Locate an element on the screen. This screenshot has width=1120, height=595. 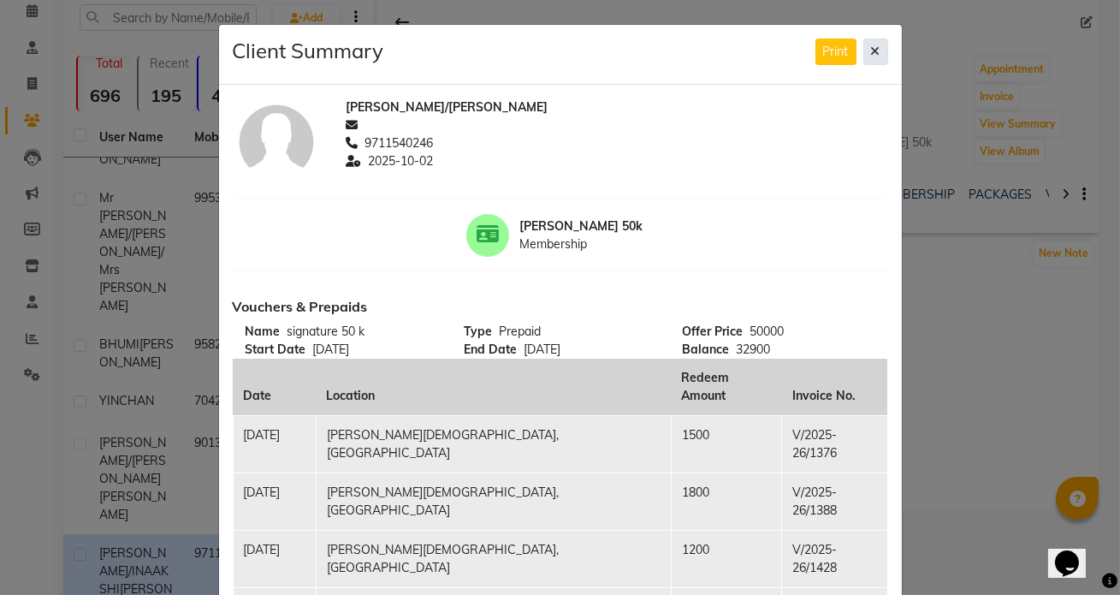
span: Balance is located at coordinates (705, 349).